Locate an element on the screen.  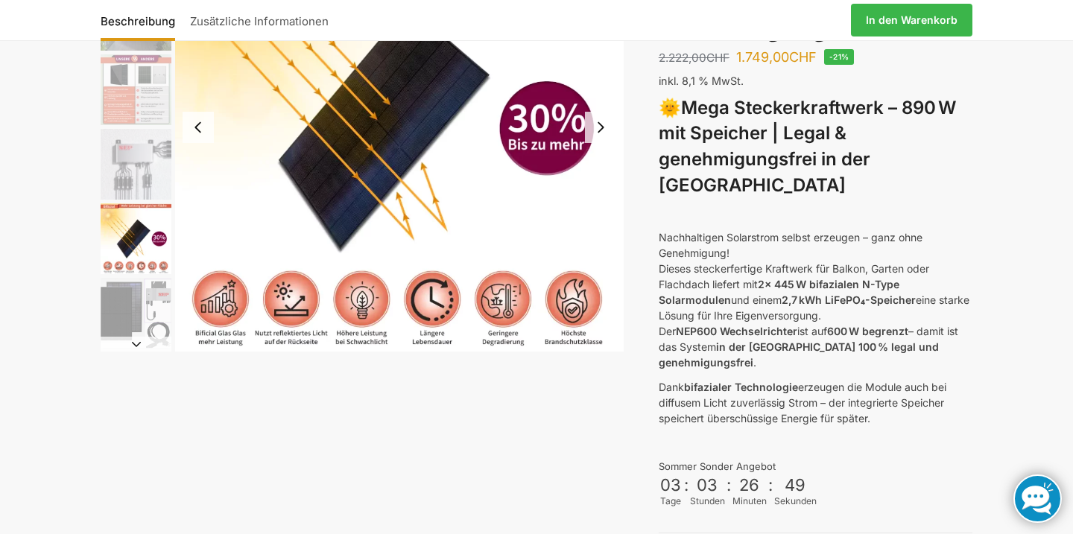
img: Bificial 30 % mehr Leistung is located at coordinates (136, 239).